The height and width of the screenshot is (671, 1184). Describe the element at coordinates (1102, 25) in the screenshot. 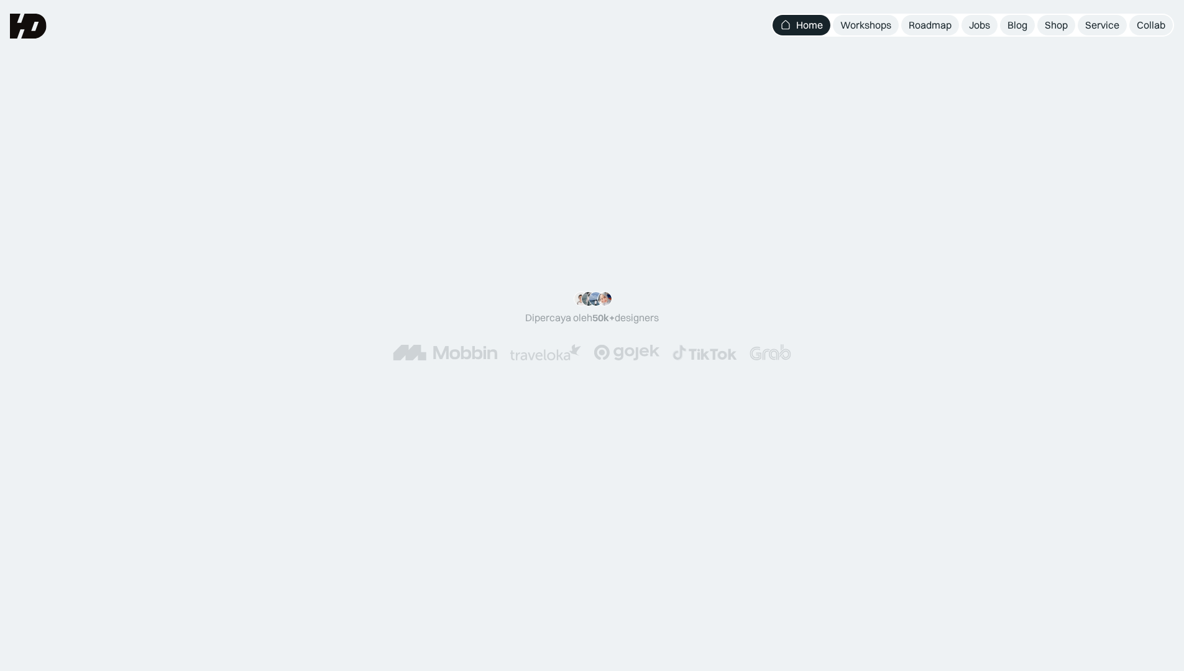

I see `div: Service` at that location.